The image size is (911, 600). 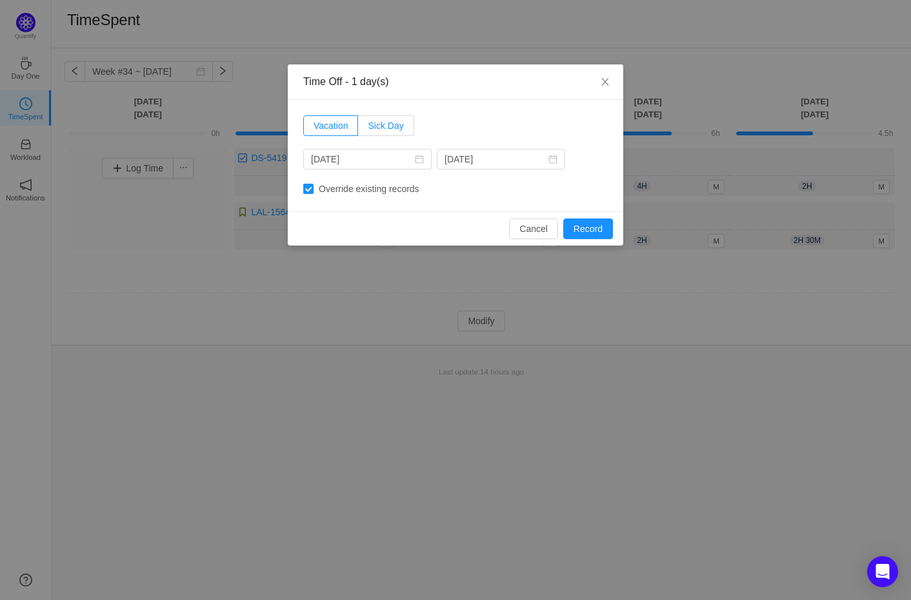 What do you see at coordinates (500, 159) in the screenshot?
I see `input: End date` at bounding box center [500, 159].